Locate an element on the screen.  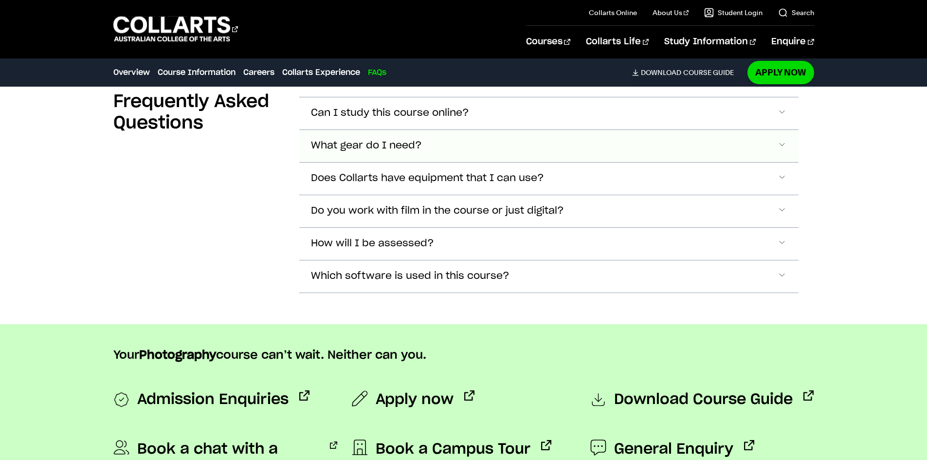
a: Course Information is located at coordinates (197, 73).